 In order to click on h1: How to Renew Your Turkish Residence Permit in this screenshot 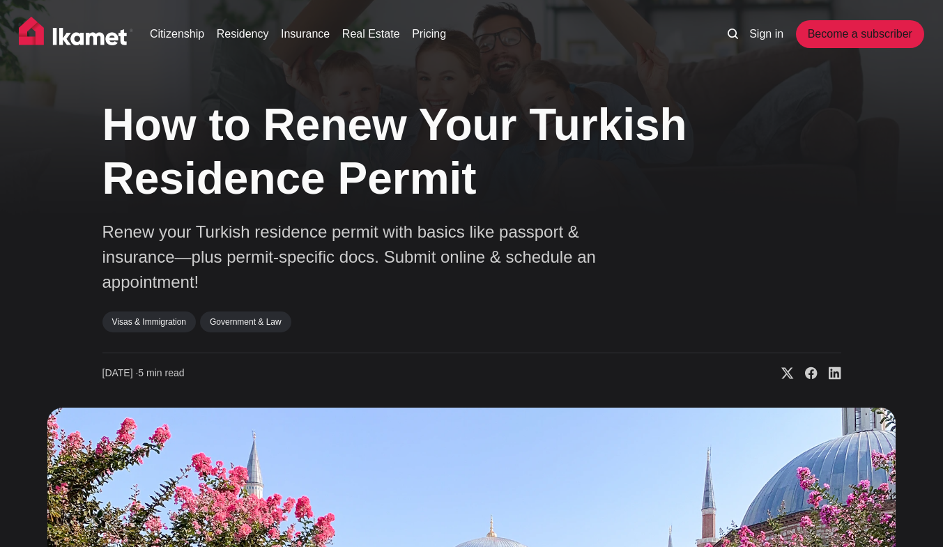, I will do `click(395, 152)`.